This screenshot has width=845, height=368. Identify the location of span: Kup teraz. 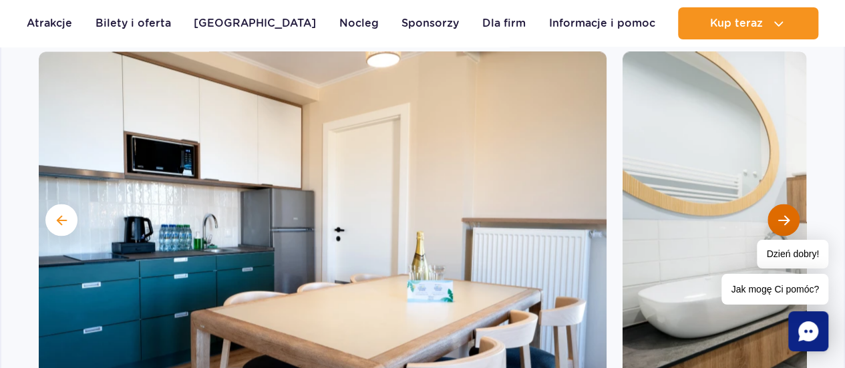
(736, 23).